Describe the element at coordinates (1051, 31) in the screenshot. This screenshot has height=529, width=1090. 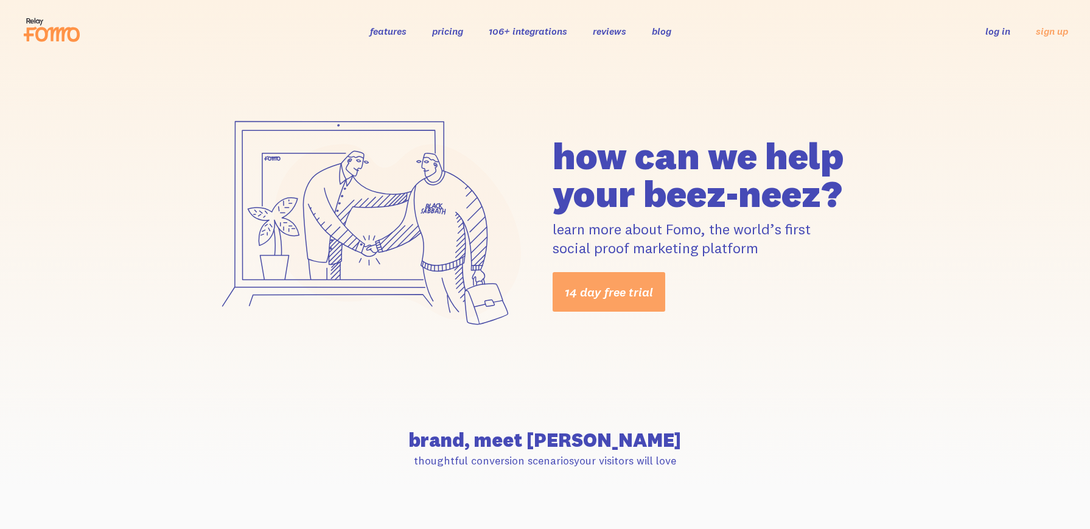
I see `a: sign up` at that location.